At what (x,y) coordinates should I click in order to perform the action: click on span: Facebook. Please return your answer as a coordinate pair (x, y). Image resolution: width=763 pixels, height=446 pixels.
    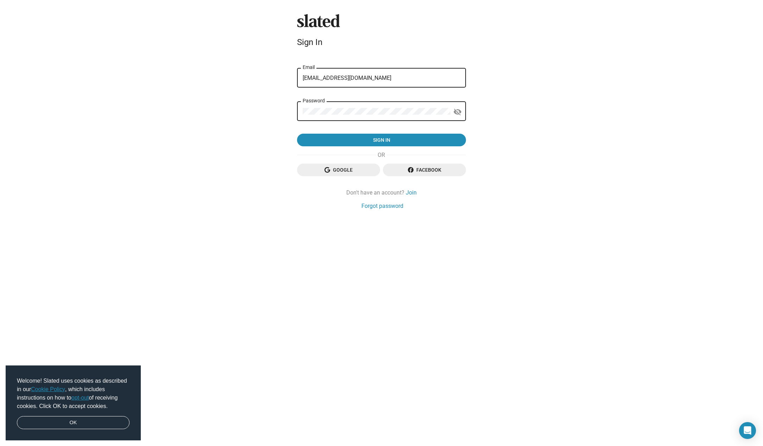
    Looking at the image, I should click on (424, 170).